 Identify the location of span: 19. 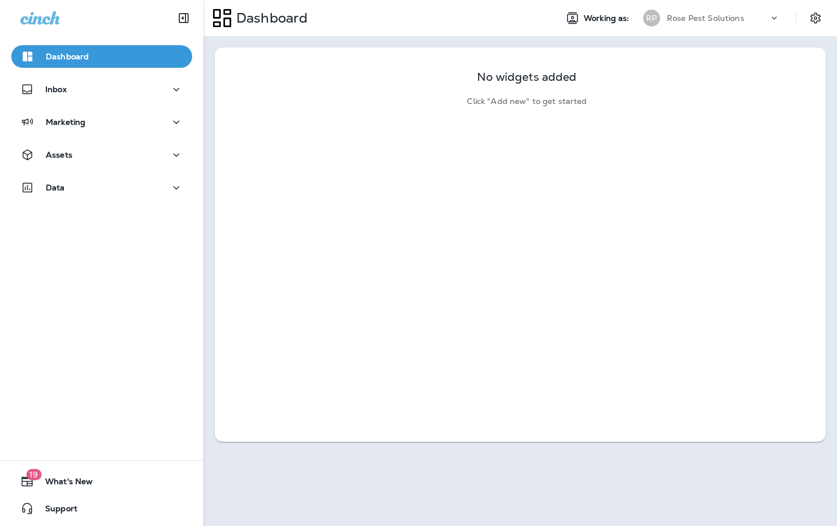
(33, 475).